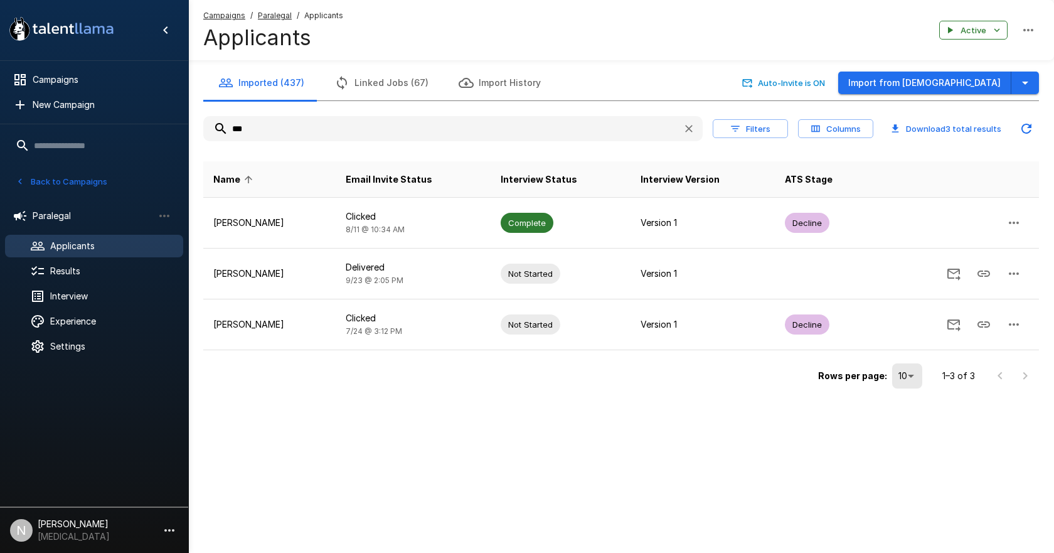 Image resolution: width=1054 pixels, height=553 pixels. What do you see at coordinates (235, 179) in the screenshot?
I see `span: Name` at bounding box center [235, 179].